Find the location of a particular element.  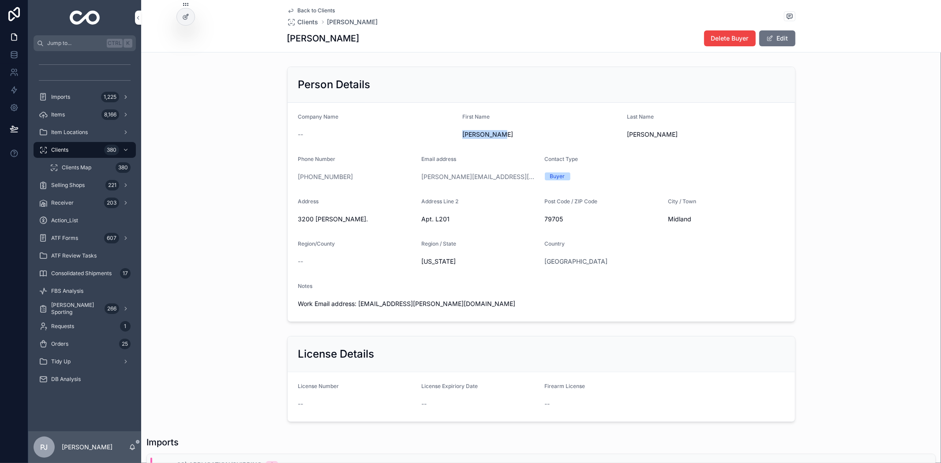

span: Ctrl is located at coordinates (115, 43).